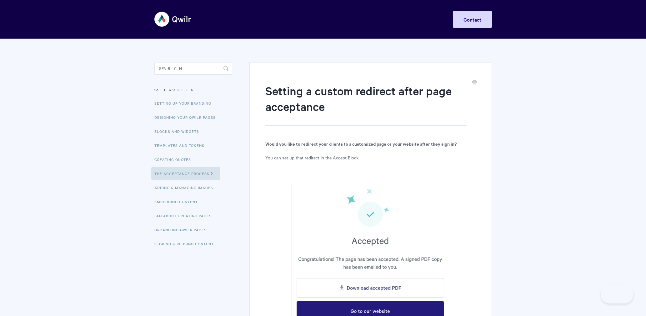 The image size is (646, 316). I want to click on a: Storing & Reusing Content, so click(186, 244).